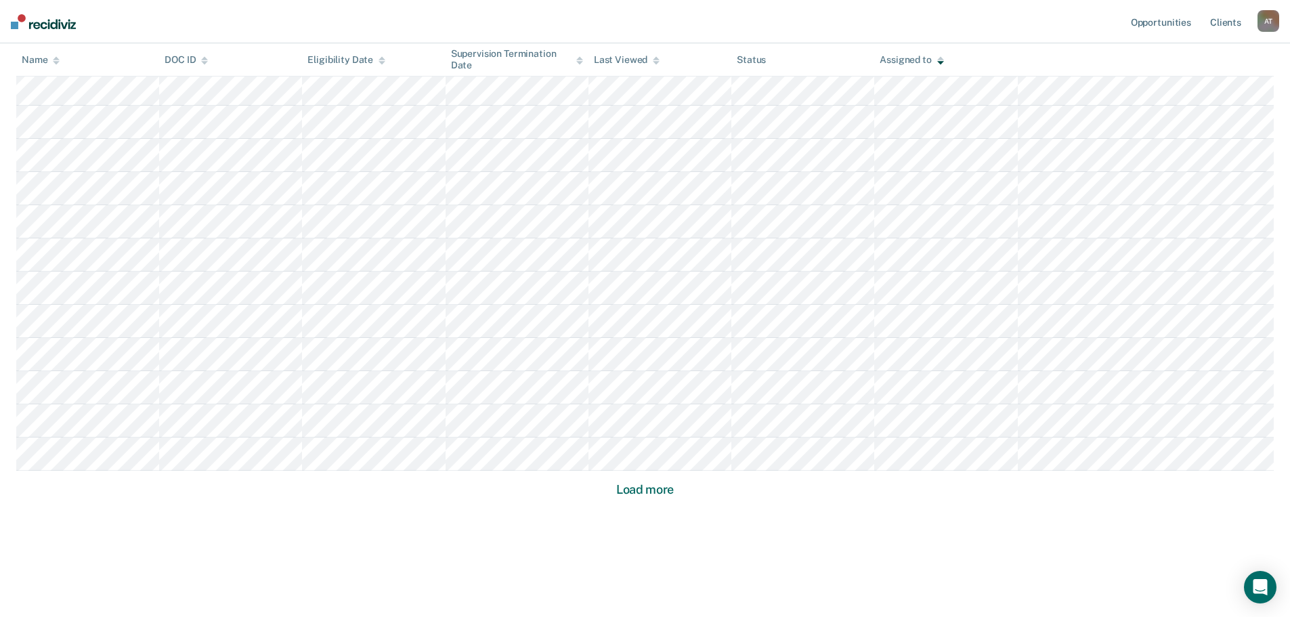 The width and height of the screenshot is (1290, 617). I want to click on div: Supervision Termination Date, so click(517, 60).